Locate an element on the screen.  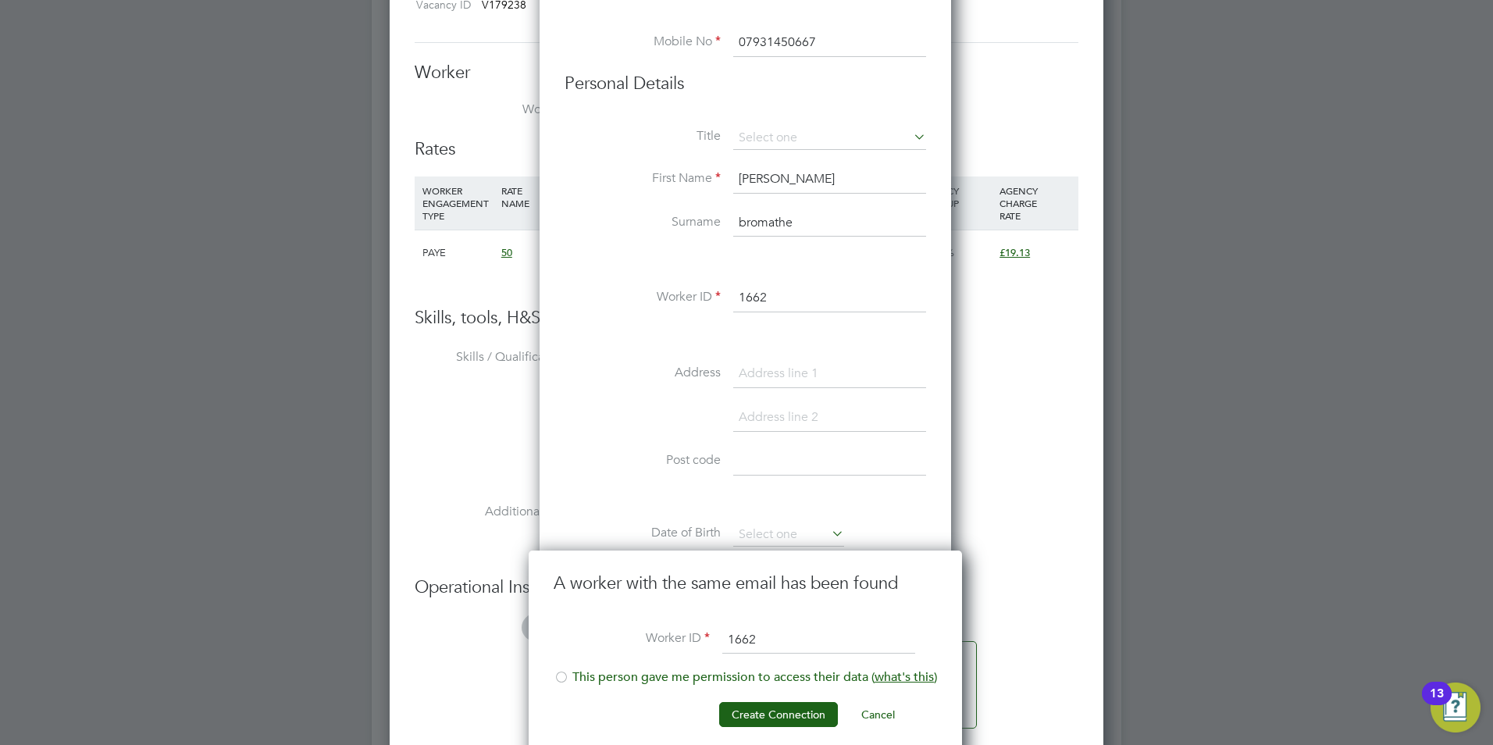
div: 13 is located at coordinates (1437, 704).